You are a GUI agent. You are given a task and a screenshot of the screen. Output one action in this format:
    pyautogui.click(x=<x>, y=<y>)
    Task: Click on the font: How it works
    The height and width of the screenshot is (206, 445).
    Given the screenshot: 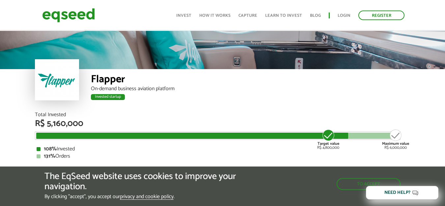 What is the action you would take?
    pyautogui.click(x=215, y=15)
    